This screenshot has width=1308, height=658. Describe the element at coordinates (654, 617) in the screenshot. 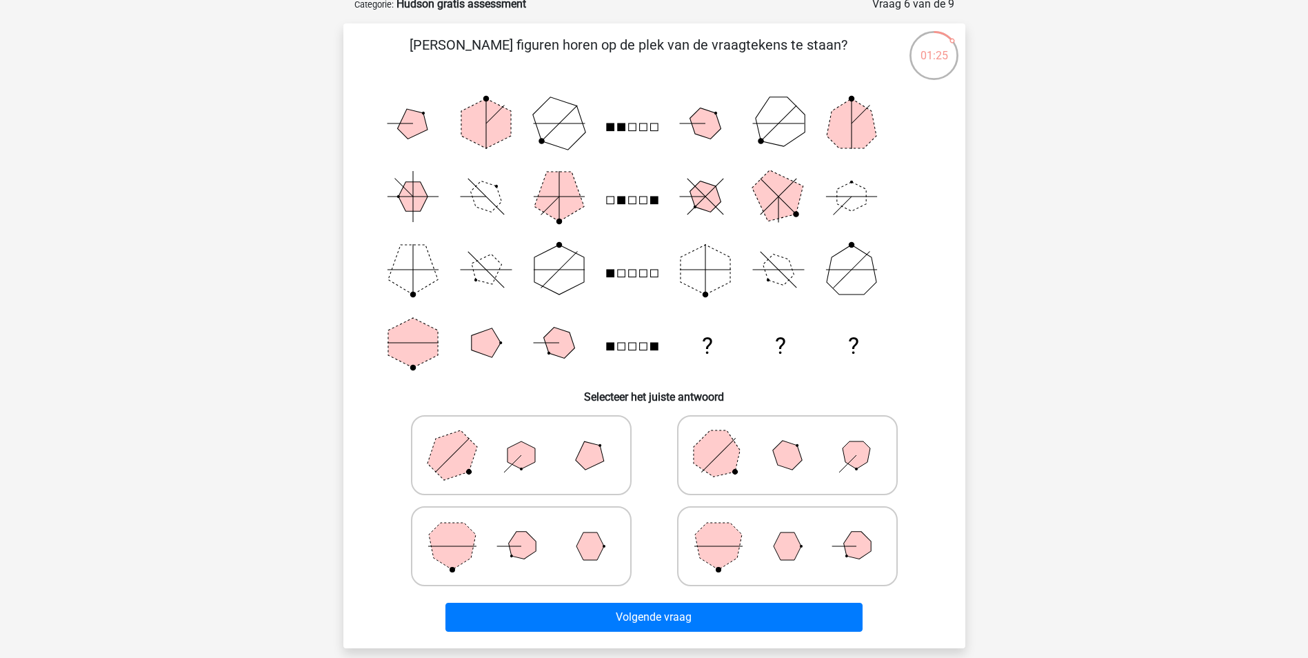

I see `button: Volgende vraag` at that location.